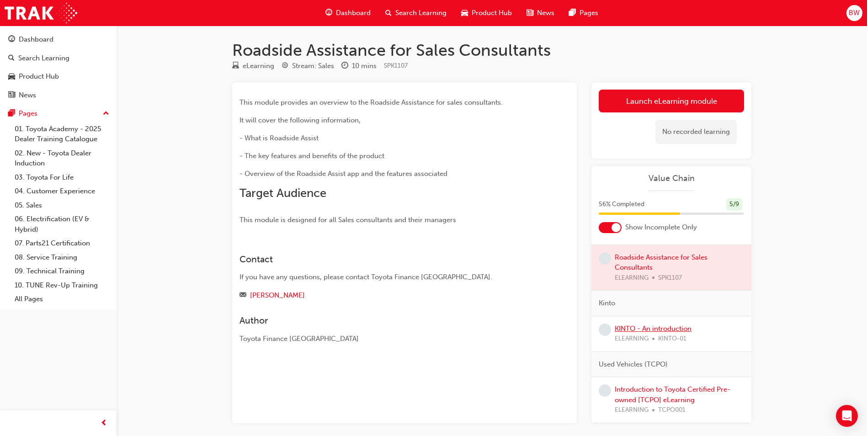  What do you see at coordinates (243, 296) in the screenshot?
I see `span: email-icon` at bounding box center [243, 296].